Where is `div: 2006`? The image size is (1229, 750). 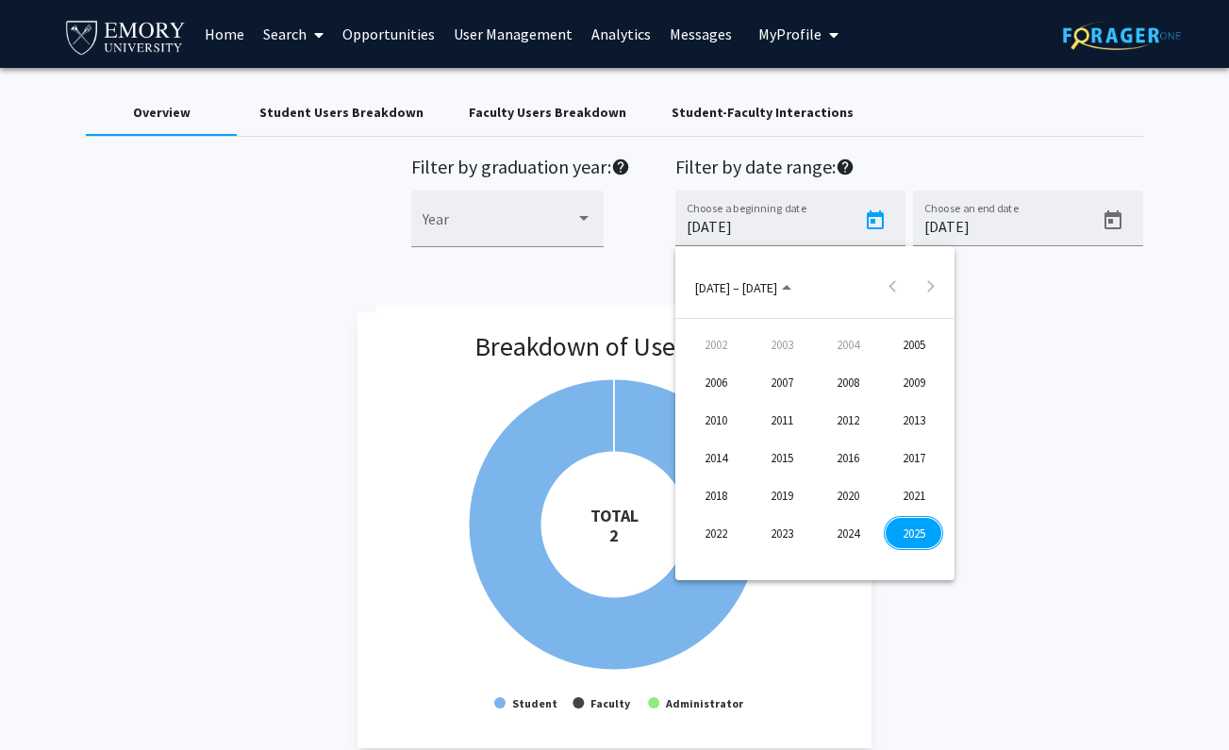
div: 2006 is located at coordinates (715, 382).